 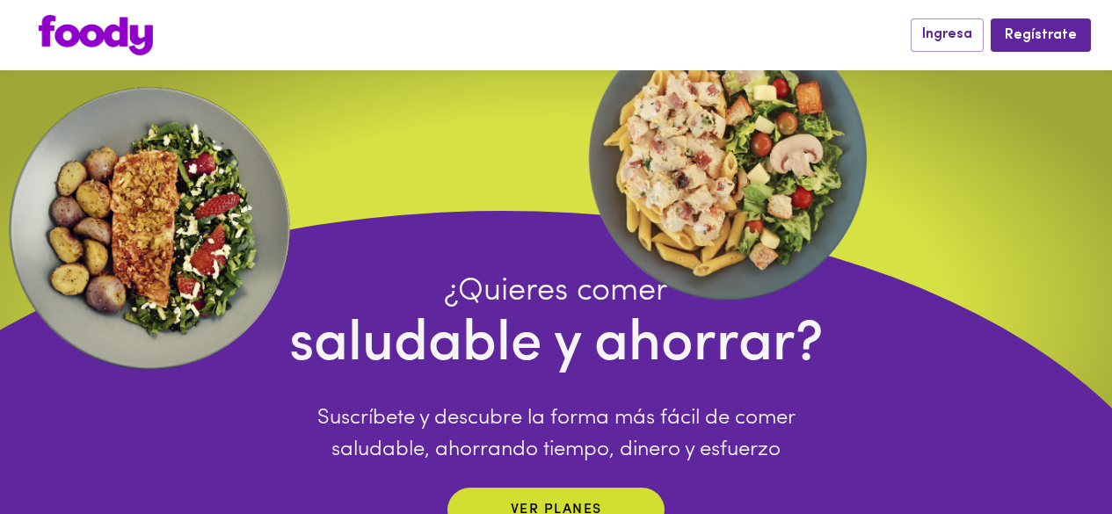 What do you see at coordinates (557, 346) in the screenshot?
I see `h4: saludable y ahorrar?` at bounding box center [557, 346].